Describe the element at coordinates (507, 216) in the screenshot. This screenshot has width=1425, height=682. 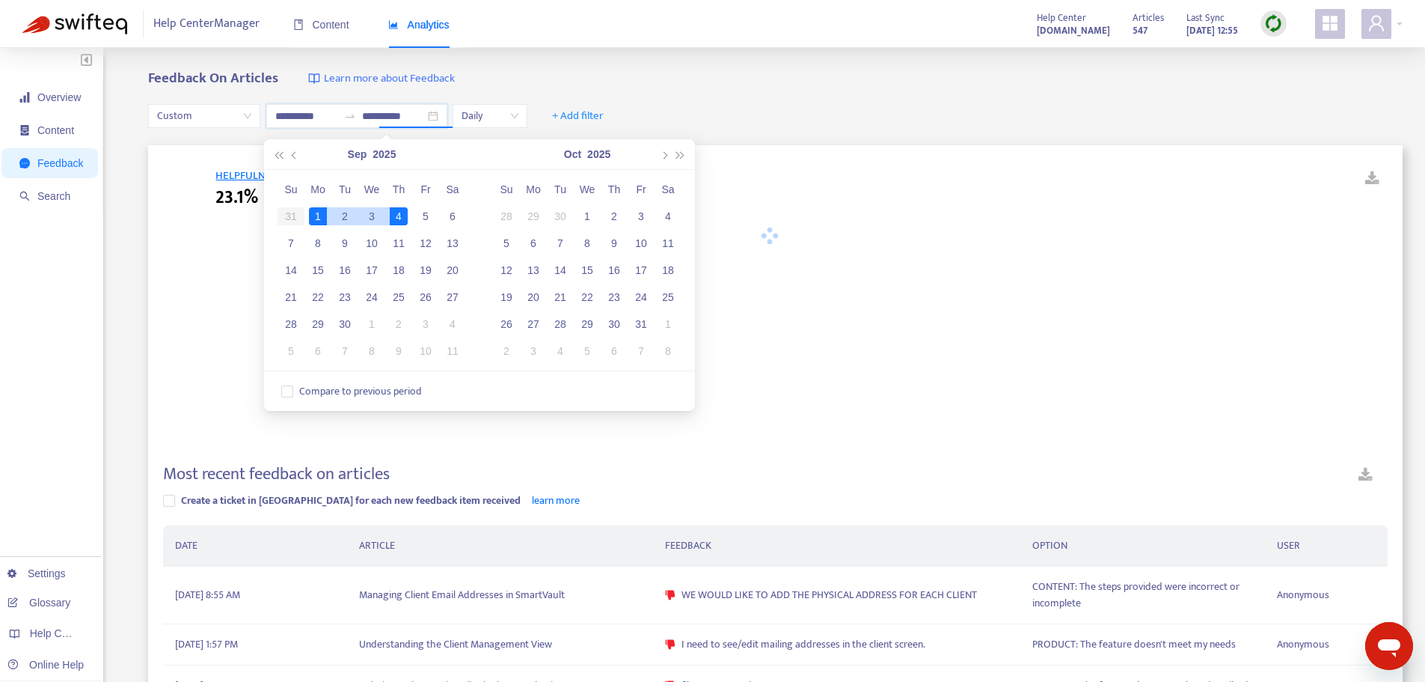
I see `div: 28` at that location.